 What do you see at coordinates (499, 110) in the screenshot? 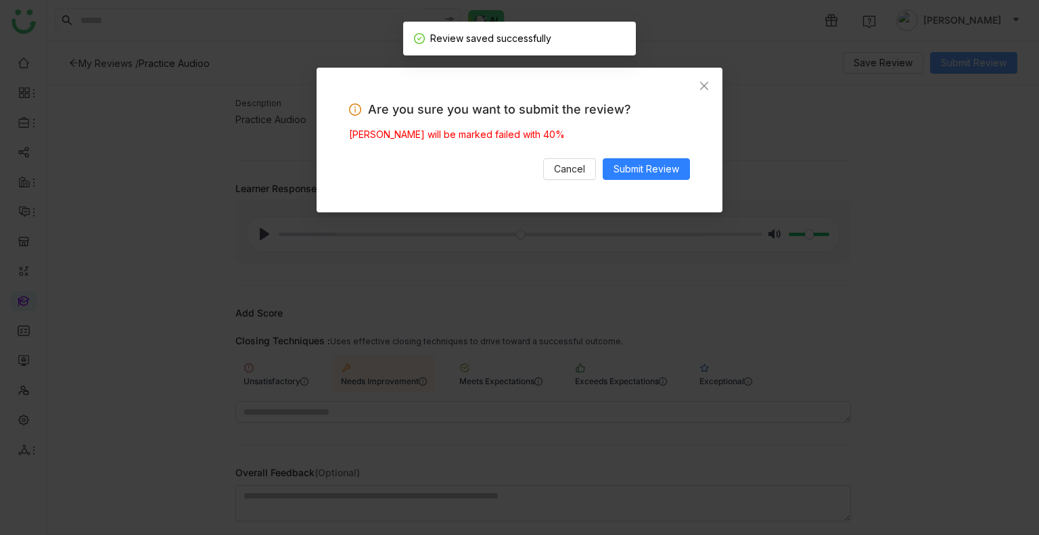
I see `span: Are you sure you want to submit the review?` at bounding box center [499, 110].